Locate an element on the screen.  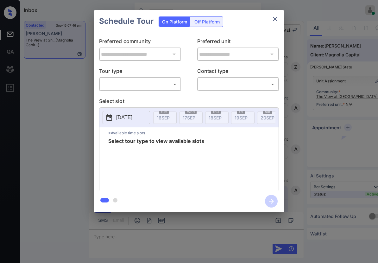
span: Select tour type to view available slots is located at coordinates (156, 164).